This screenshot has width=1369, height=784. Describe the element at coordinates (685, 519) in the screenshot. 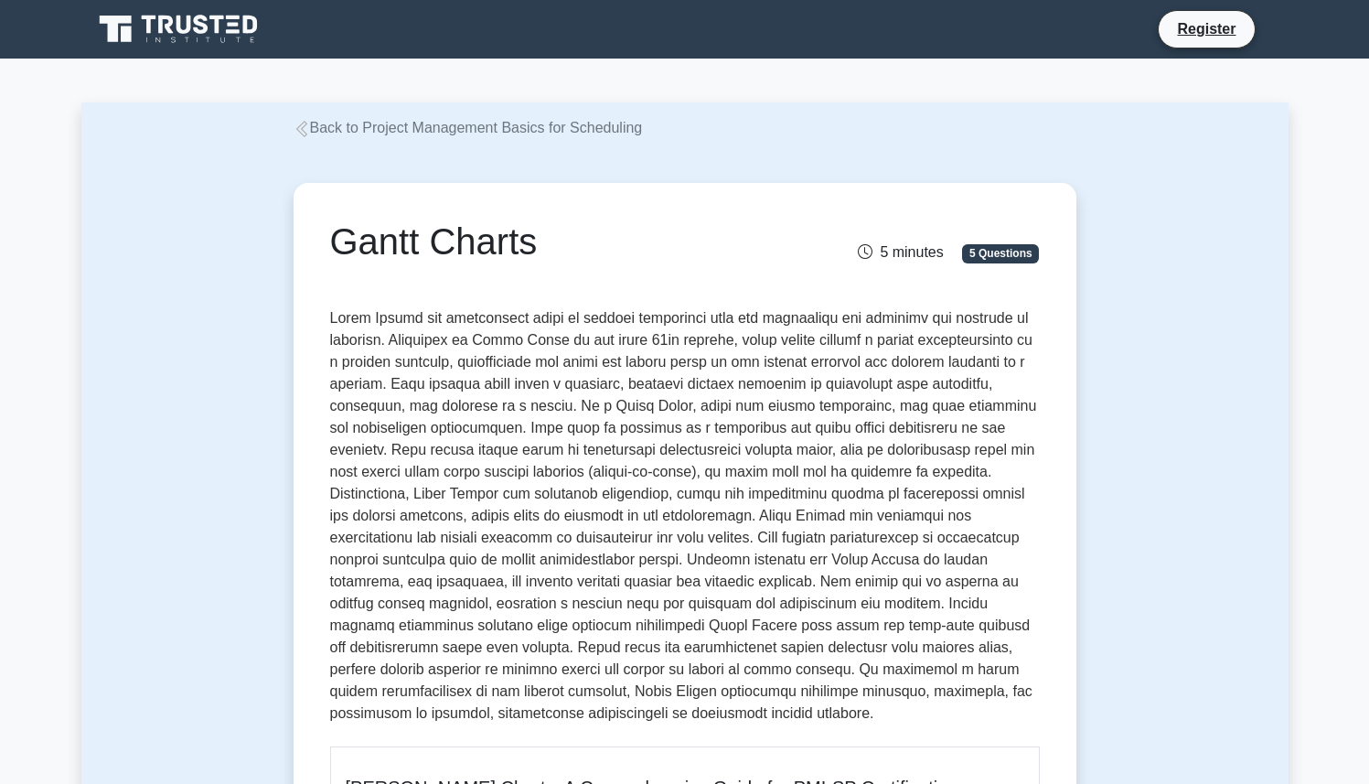

I see `p: Lorem Ipsumd sit ametconsect adipi el seddoei temporinci utla etd magnaaliqu eni adminimv qui nos...` at that location.